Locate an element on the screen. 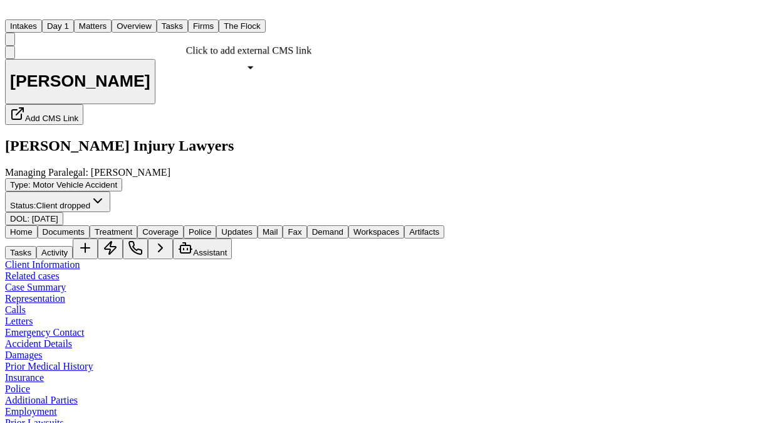  span: Mail is located at coordinates (270, 231).